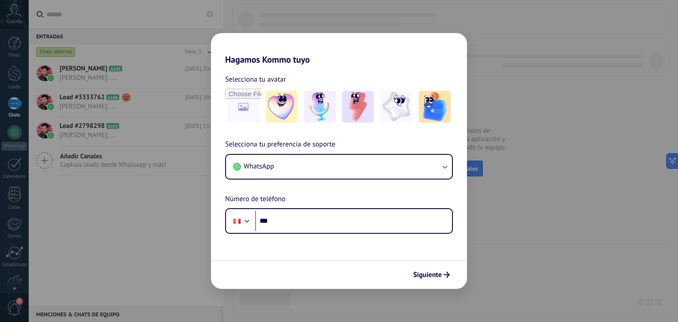  Describe the element at coordinates (259, 166) in the screenshot. I see `span: WhatsApp` at that location.